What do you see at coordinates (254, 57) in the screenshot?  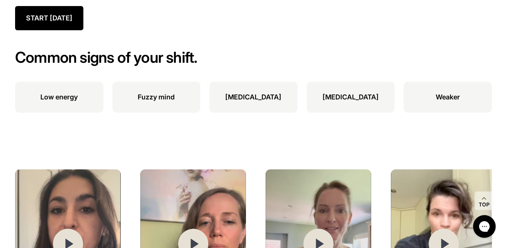 I see `h2: Common signs of your shift.` at bounding box center [254, 57].